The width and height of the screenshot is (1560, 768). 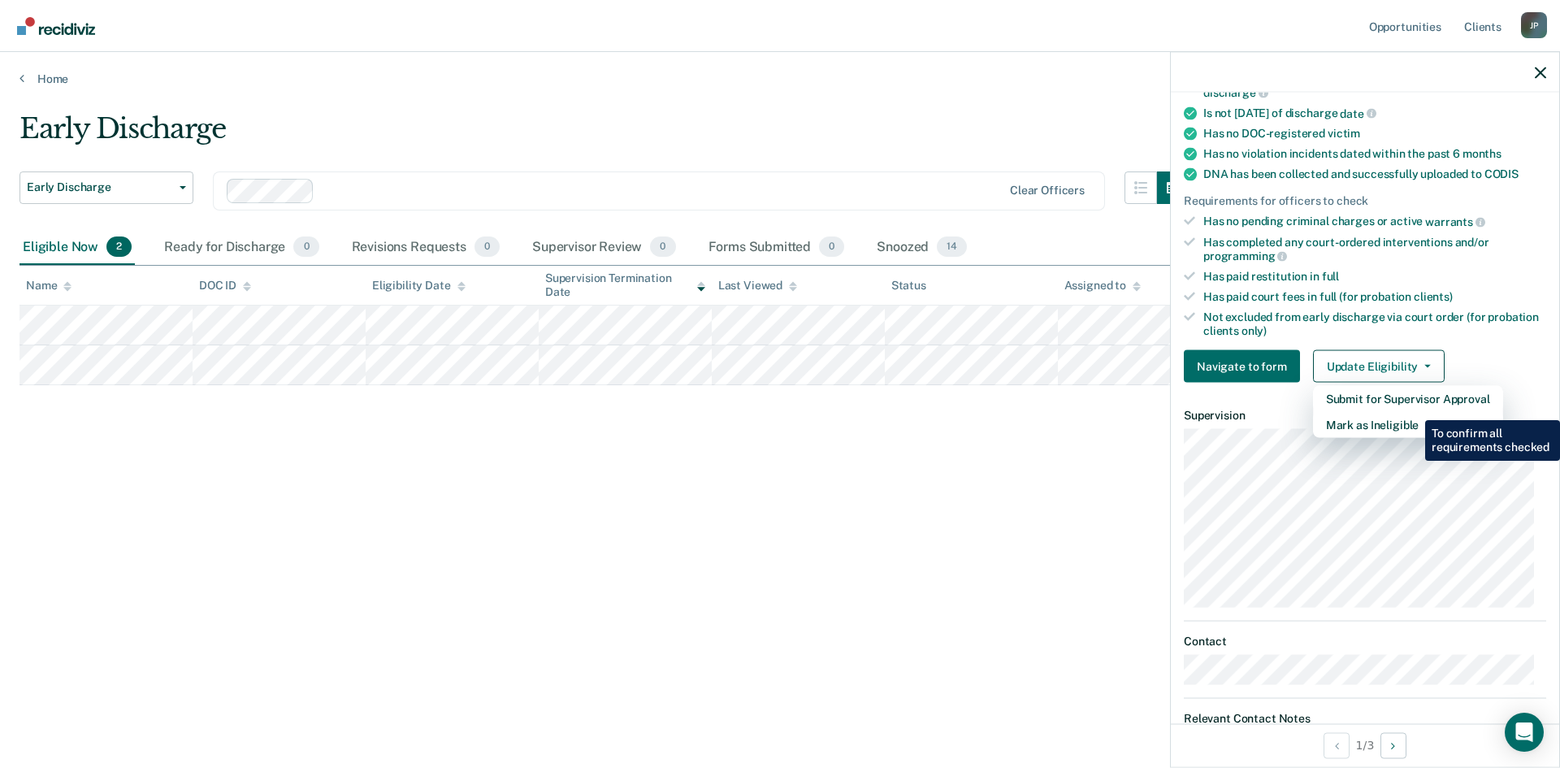 I want to click on dt: Relevant Contact Notes, so click(x=1365, y=718).